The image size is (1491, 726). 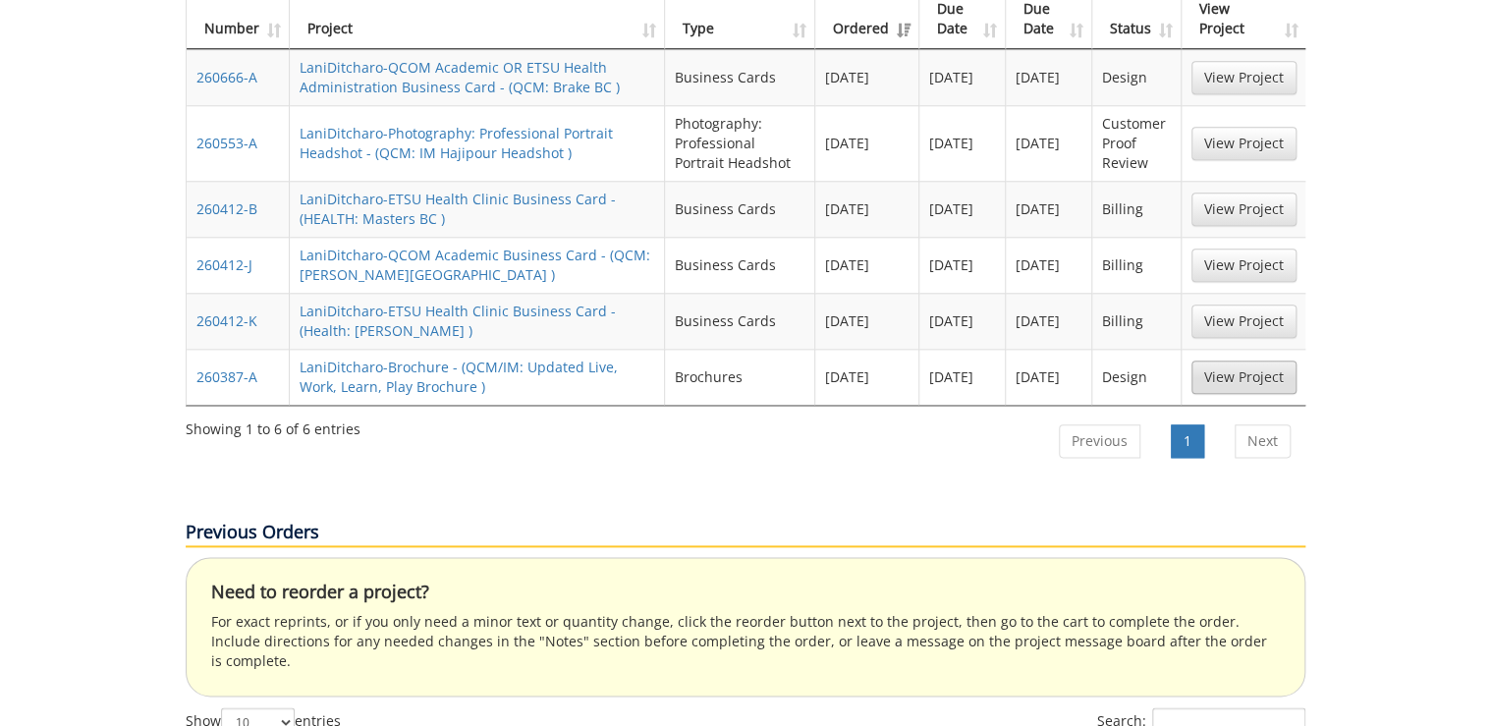 I want to click on p: For exact reprints, or if you only need a minor text or quantity change, click the reorder button..., so click(x=745, y=641).